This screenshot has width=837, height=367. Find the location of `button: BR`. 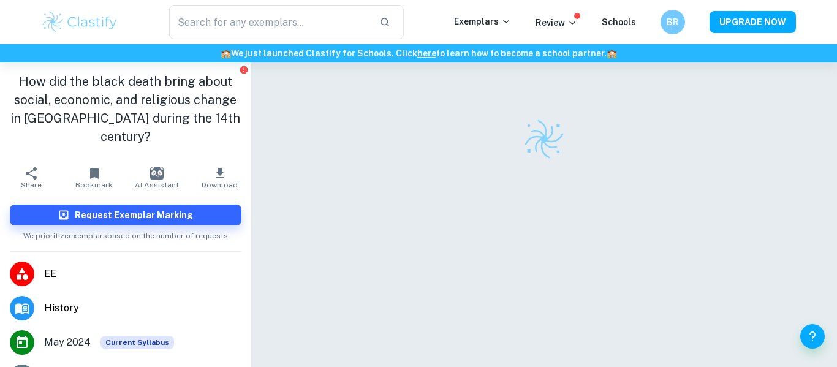

button: BR is located at coordinates (672, 22).